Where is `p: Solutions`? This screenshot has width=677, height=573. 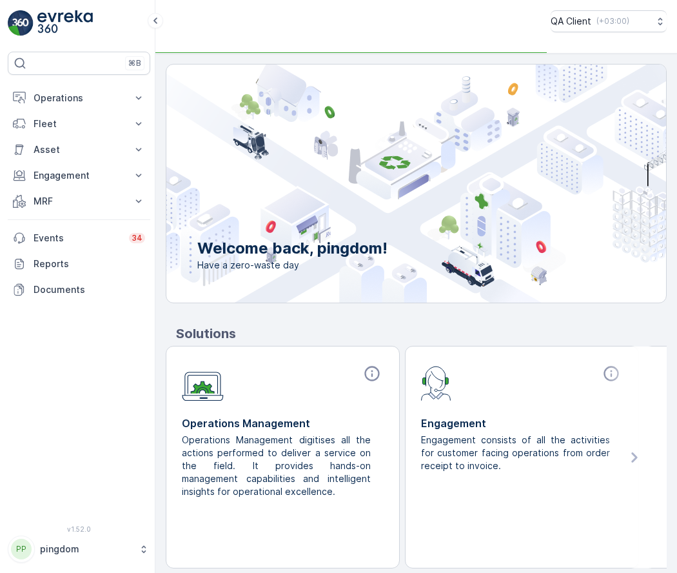 p: Solutions is located at coordinates (421, 333).